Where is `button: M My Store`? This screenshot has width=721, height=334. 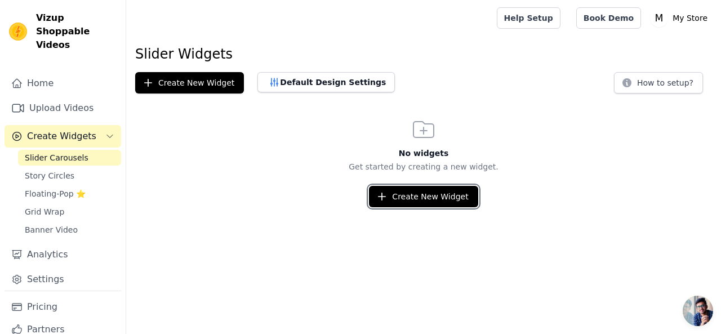
button: M My Store is located at coordinates (681, 18).